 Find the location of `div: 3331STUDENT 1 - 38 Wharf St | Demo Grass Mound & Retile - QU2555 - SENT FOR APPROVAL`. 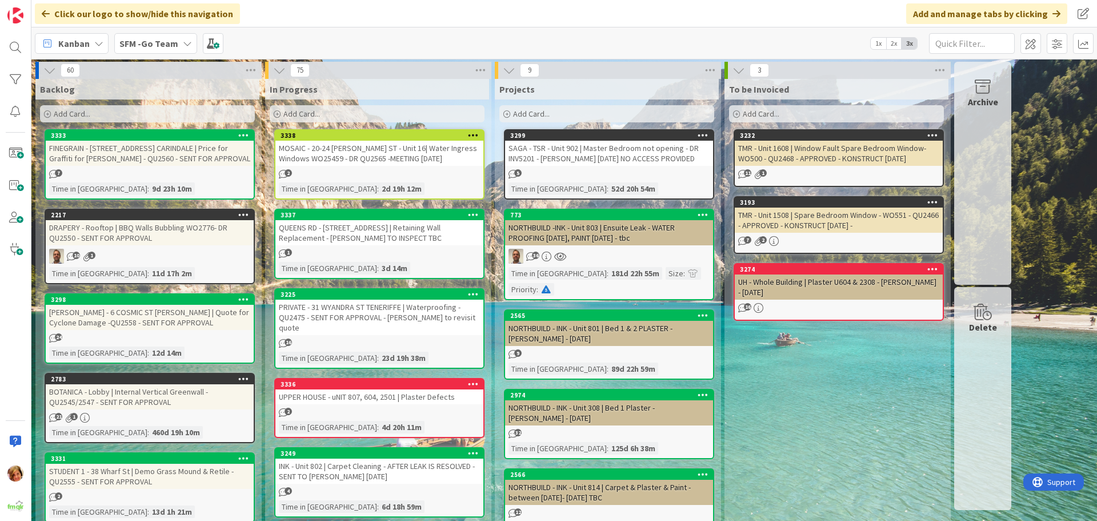

div: 3331STUDENT 1 - 38 Wharf St | Demo Grass Mound & Retile - QU2555 - SENT FOR APPROVAL is located at coordinates (150, 471).